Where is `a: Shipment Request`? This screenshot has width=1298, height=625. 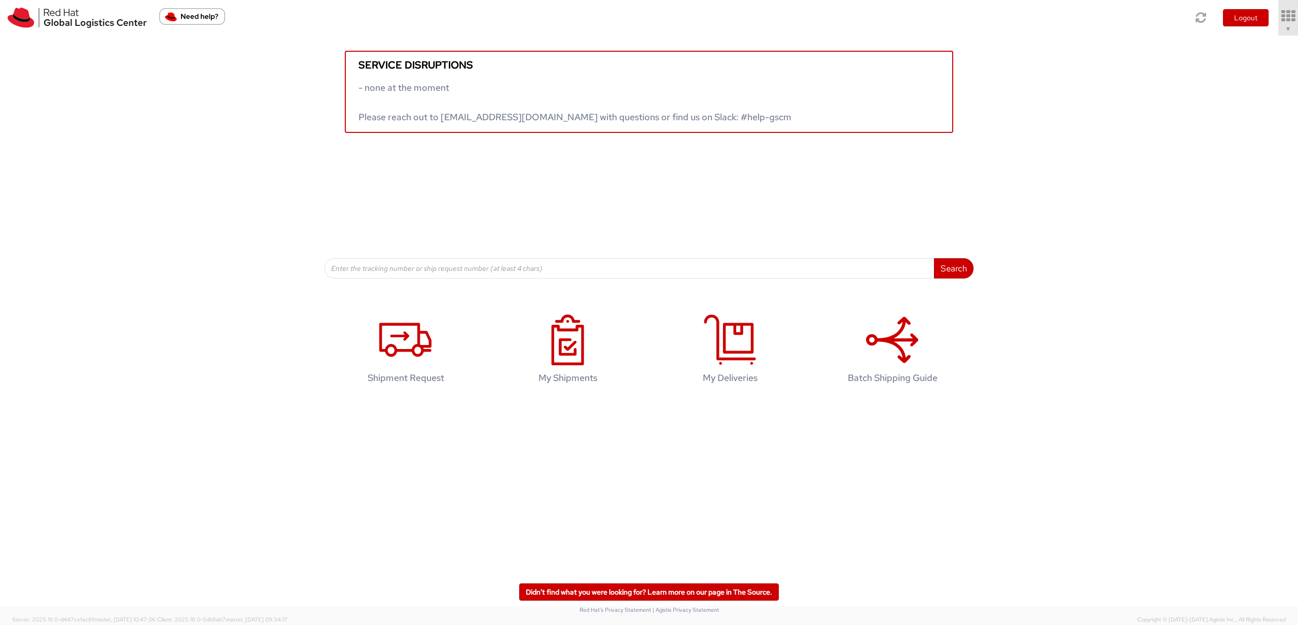
a: Shipment Request is located at coordinates (406, 351).